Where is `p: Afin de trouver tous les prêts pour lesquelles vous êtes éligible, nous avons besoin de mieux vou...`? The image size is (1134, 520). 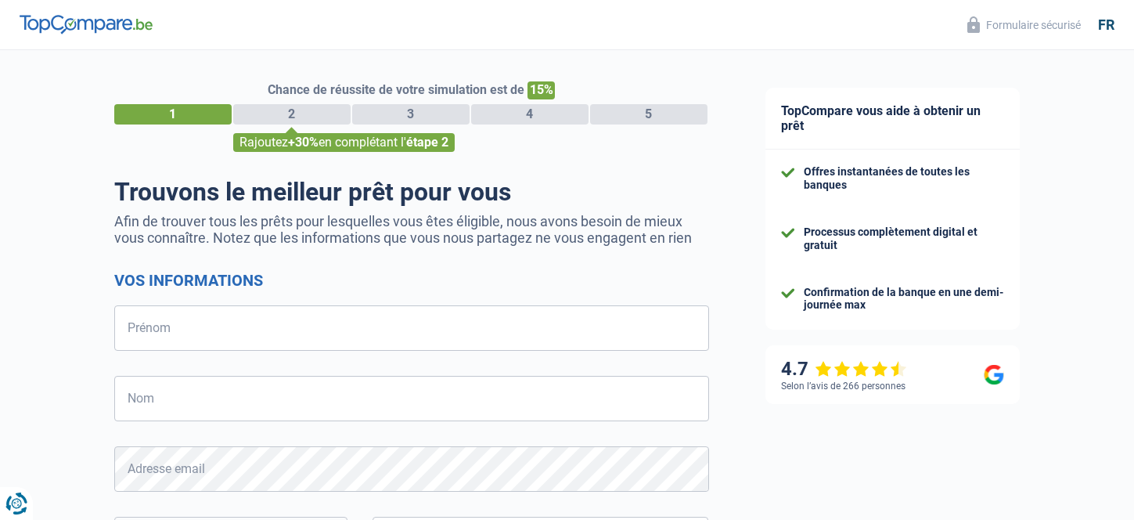 p: Afin de trouver tous les prêts pour lesquelles vous êtes éligible, nous avons besoin de mieux vou... is located at coordinates (412, 229).